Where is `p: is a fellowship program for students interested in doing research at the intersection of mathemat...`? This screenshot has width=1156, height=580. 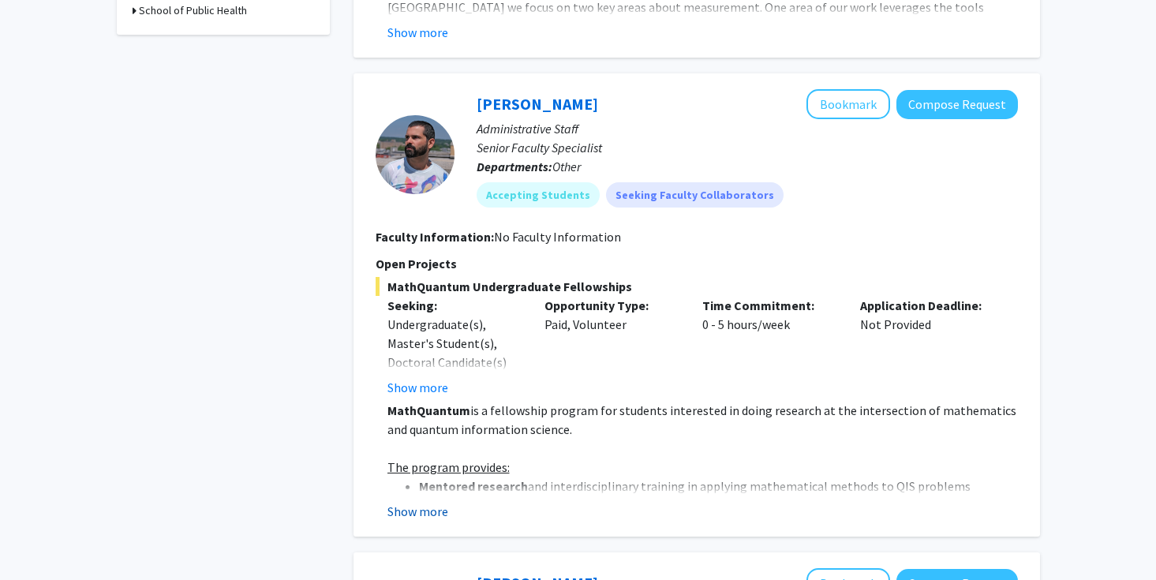
p: is a fellowship program for students interested in doing research at the intersection of mathemat... is located at coordinates (702, 420).